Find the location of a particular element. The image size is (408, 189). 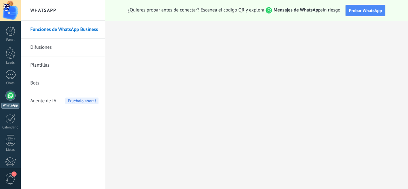

li: Difusiones is located at coordinates (63, 48).